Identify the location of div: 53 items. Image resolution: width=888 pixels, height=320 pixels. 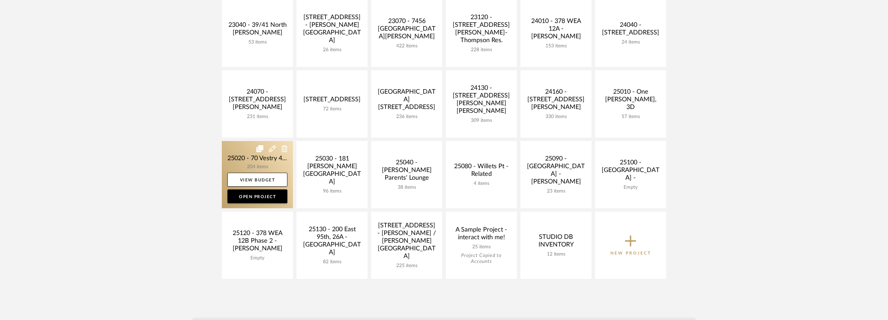
(257, 42).